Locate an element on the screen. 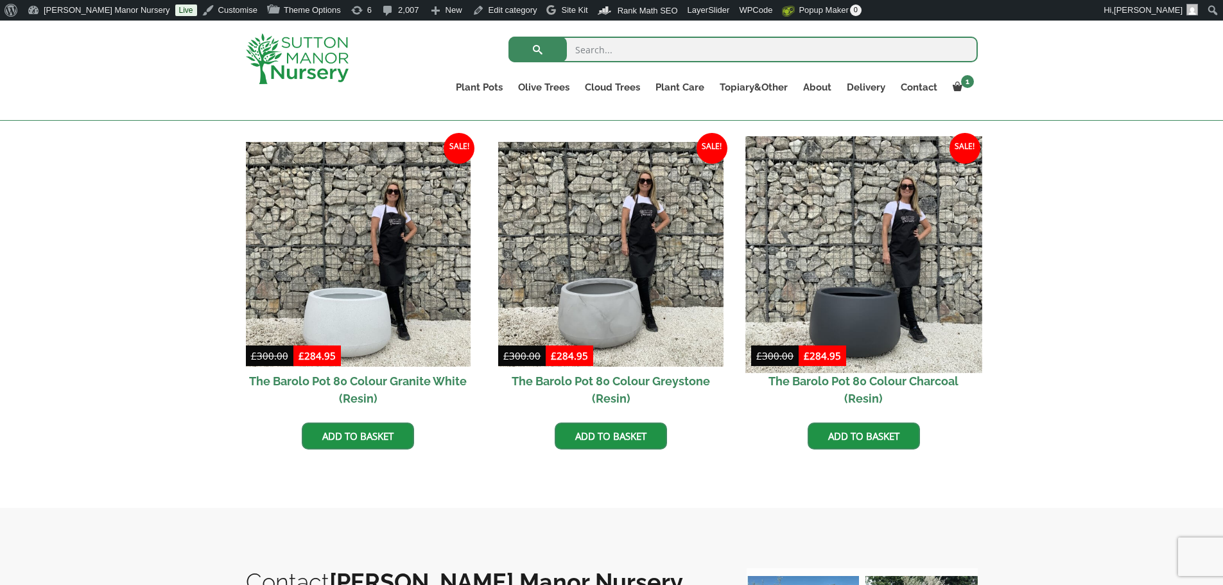  a: Olive Trees is located at coordinates (544, 87).